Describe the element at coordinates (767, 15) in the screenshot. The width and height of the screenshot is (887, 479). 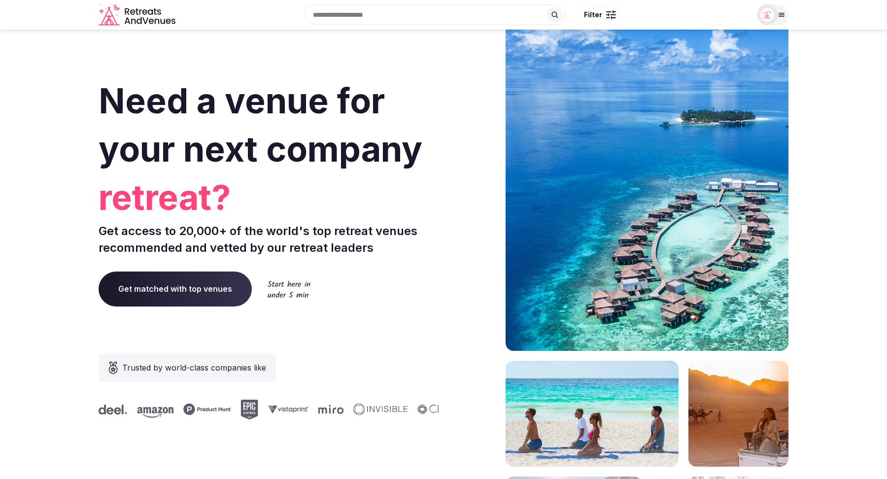
I see `img: Matt Grant Oakes` at that location.